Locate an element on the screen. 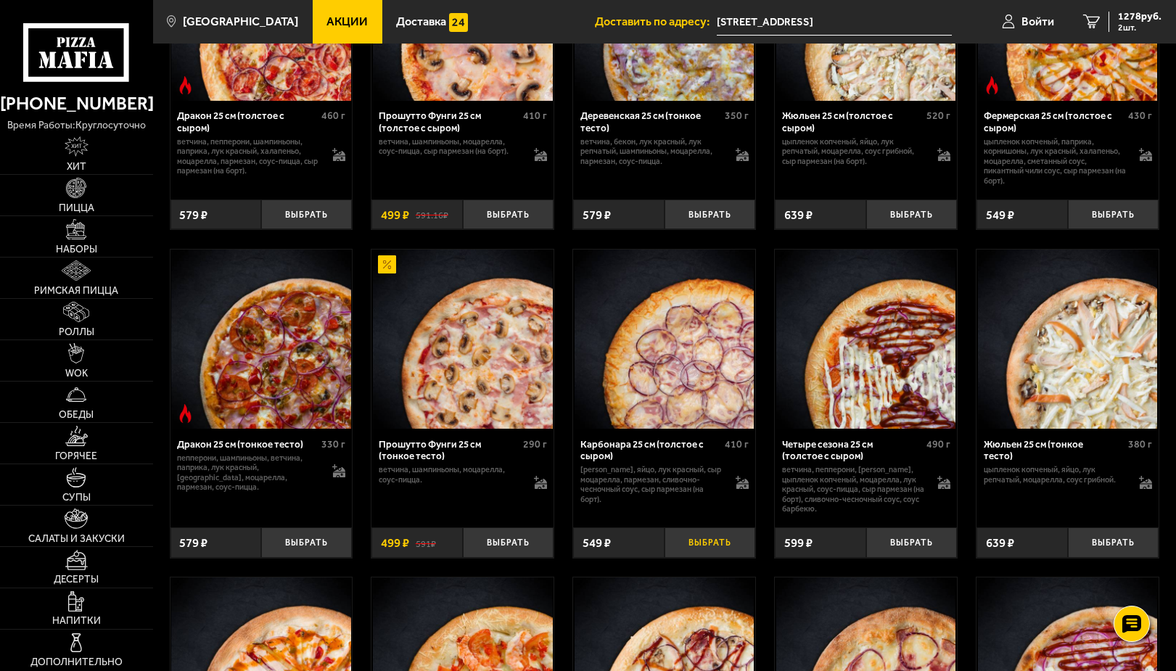  span: 380 г is located at coordinates (1139, 444).